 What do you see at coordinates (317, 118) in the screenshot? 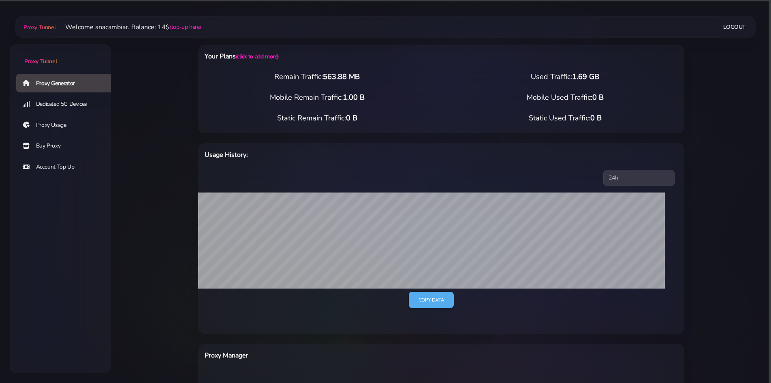
I see `div: Static Remain Traffic:` at bounding box center [317, 118].